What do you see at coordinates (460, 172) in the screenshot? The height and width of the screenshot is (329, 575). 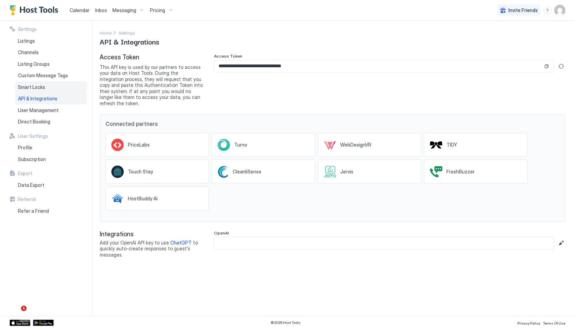 I see `span: FreshBuzzer` at bounding box center [460, 172].